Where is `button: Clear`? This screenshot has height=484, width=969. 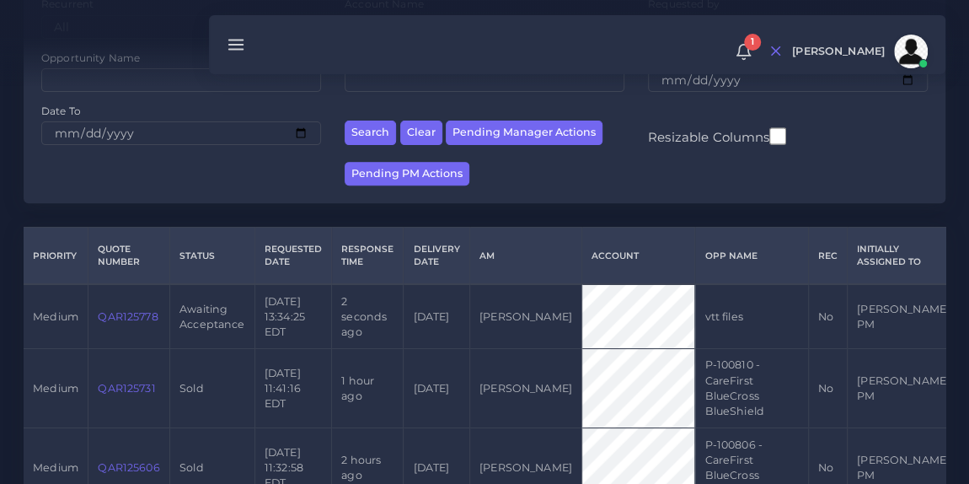
button: Clear is located at coordinates (421, 132).